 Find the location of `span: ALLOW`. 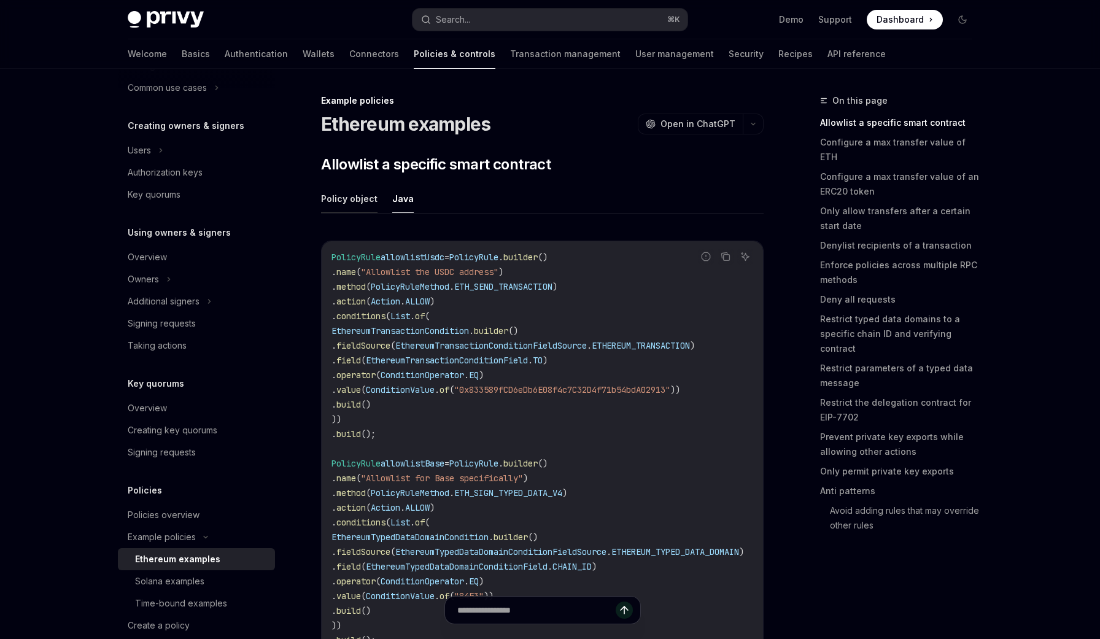

span: ALLOW is located at coordinates (417, 508).